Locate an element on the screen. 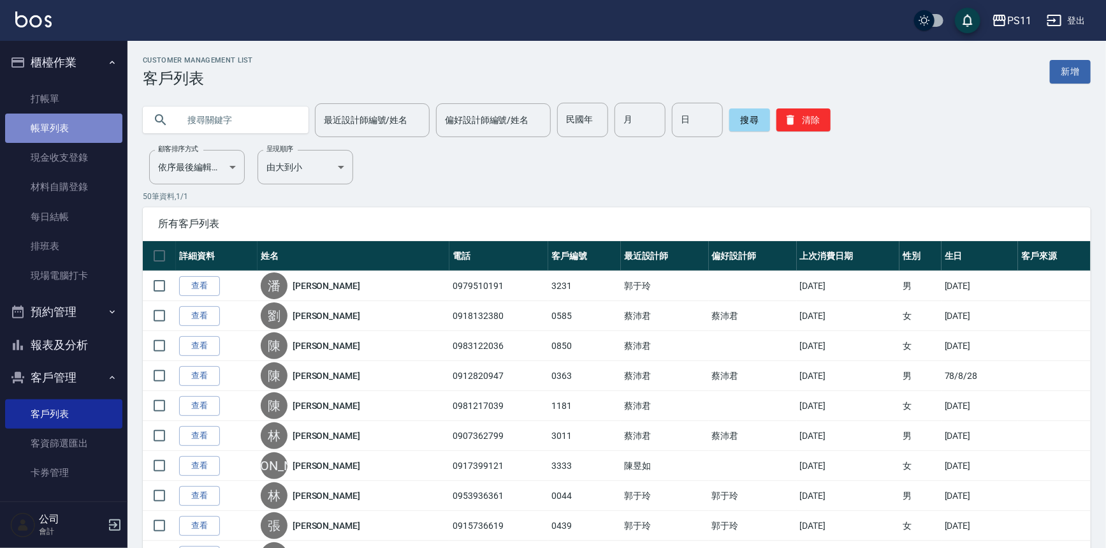 The height and width of the screenshot is (548, 1106). div: 劉 is located at coordinates (274, 316).